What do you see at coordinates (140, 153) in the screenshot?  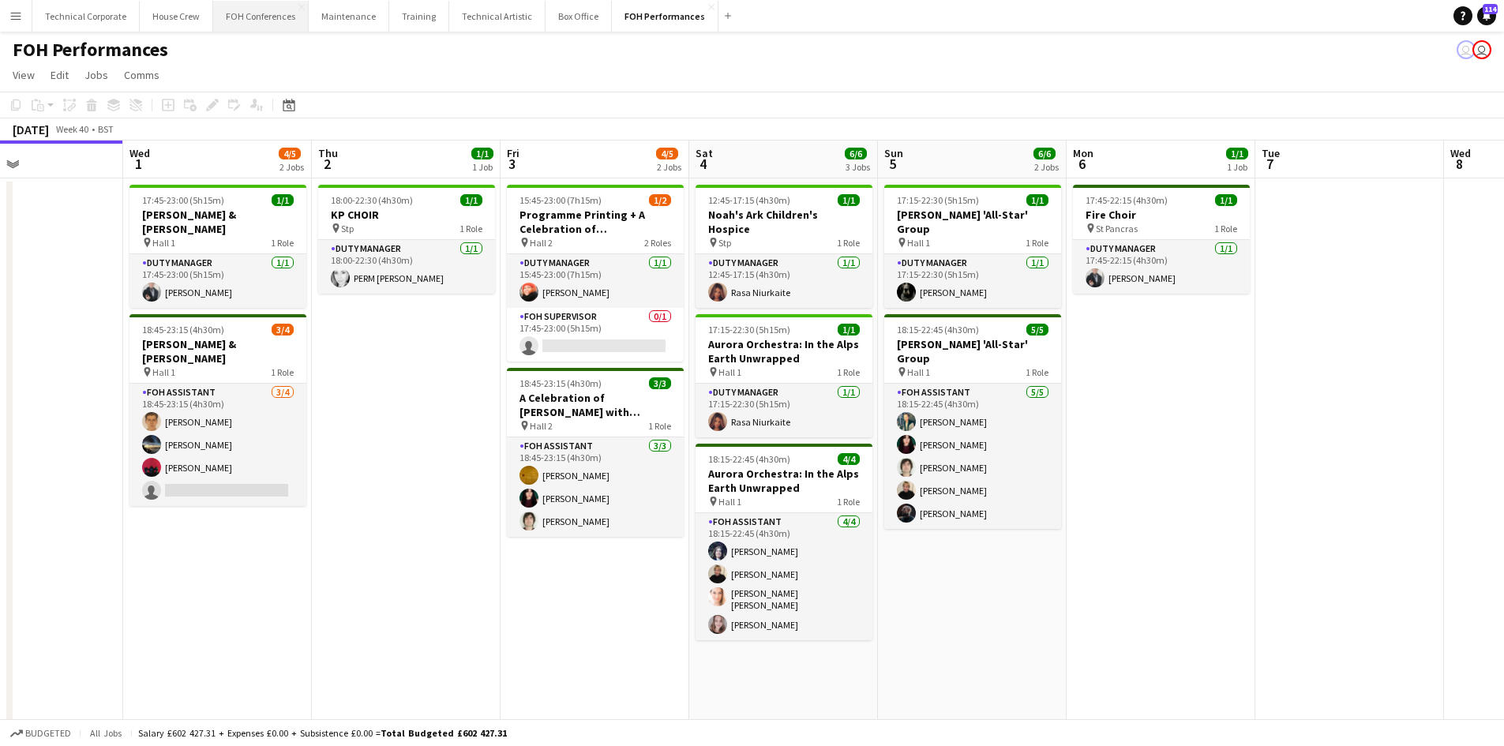 I see `span: Wed` at bounding box center [140, 153].